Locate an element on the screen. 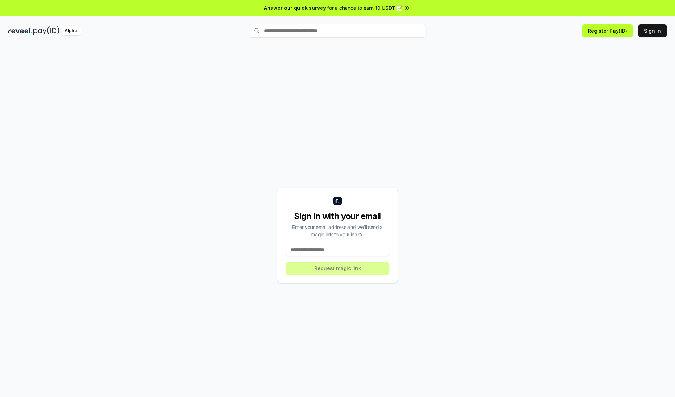 This screenshot has width=675, height=397. div: Enter your email address and we’ll send a magic link to your inbox. is located at coordinates (337, 231).